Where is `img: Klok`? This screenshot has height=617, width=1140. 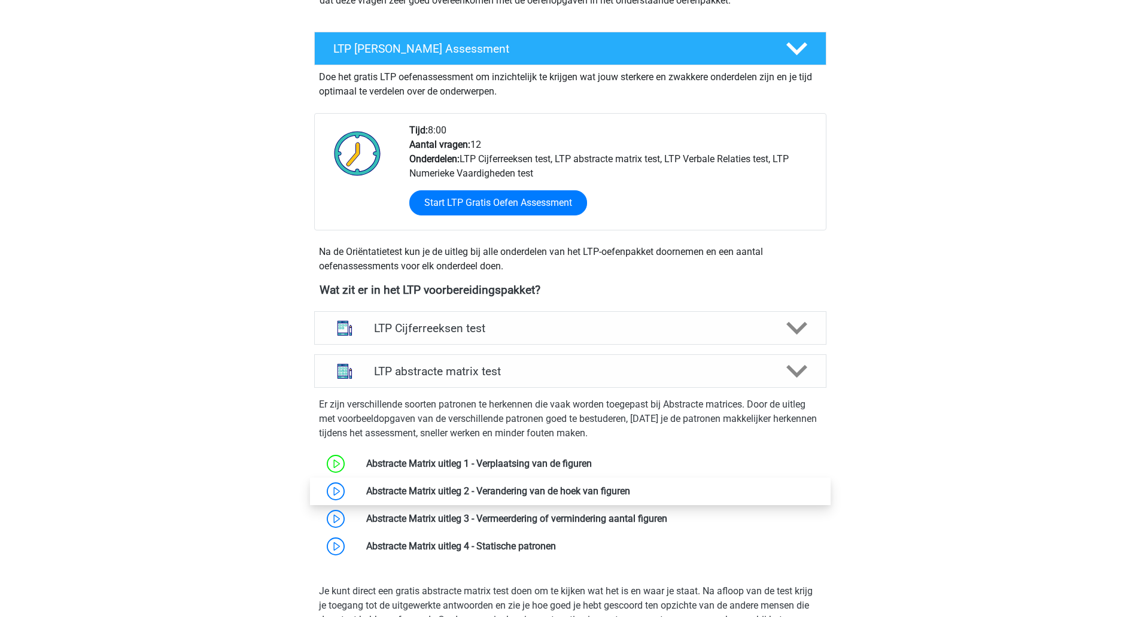 img: Klok is located at coordinates (357, 153).